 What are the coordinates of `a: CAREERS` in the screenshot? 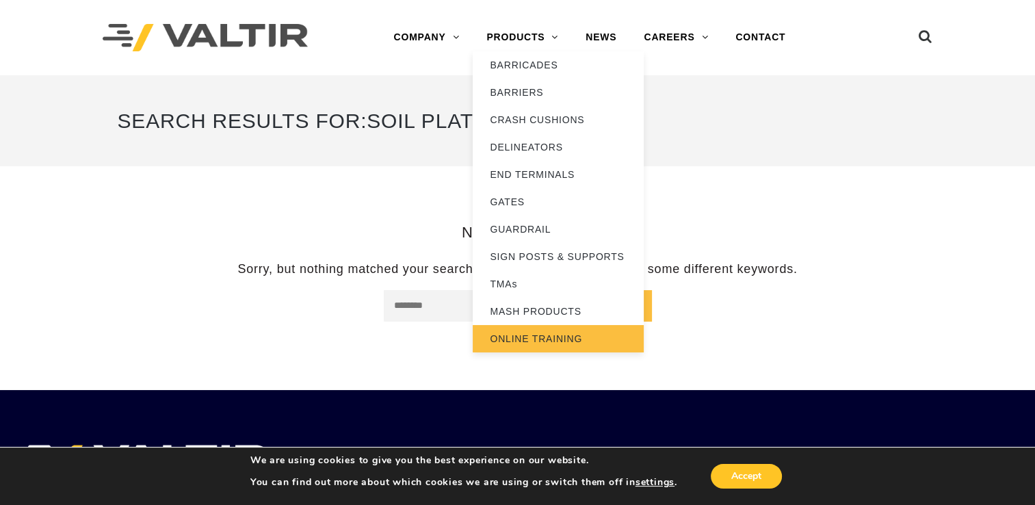 It's located at (676, 38).